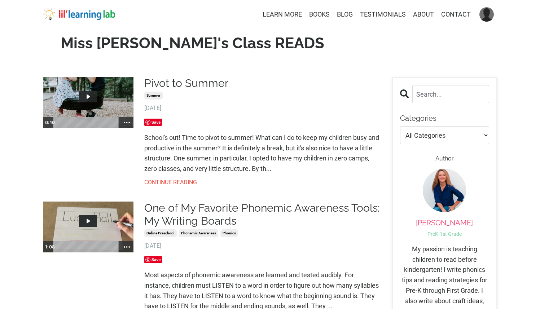 The width and height of the screenshot is (540, 309). Describe the element at coordinates (199, 234) in the screenshot. I see `a: phonemic awareness` at that location.